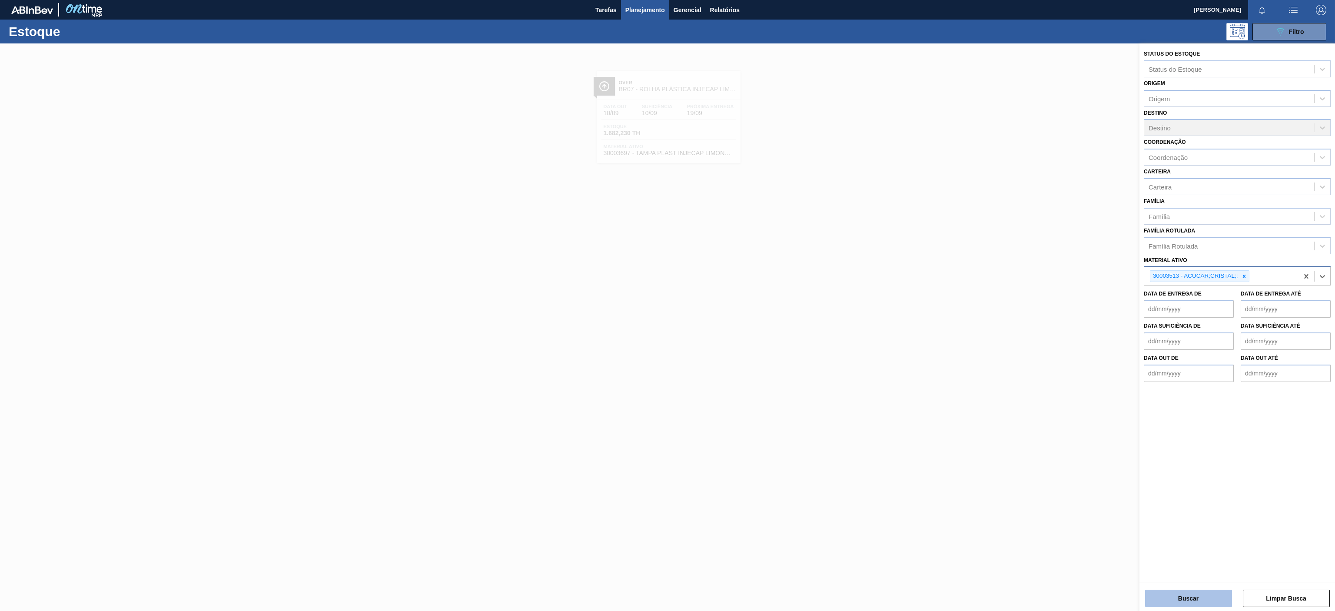 The width and height of the screenshot is (1335, 611). What do you see at coordinates (1165, 142) in the screenshot?
I see `label: Coordenação` at bounding box center [1165, 142].